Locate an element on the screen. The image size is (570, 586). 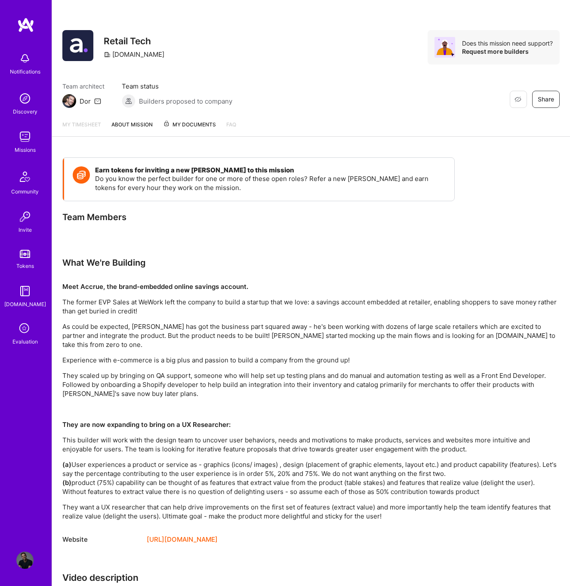
div: Evaluation is located at coordinates (25, 341).